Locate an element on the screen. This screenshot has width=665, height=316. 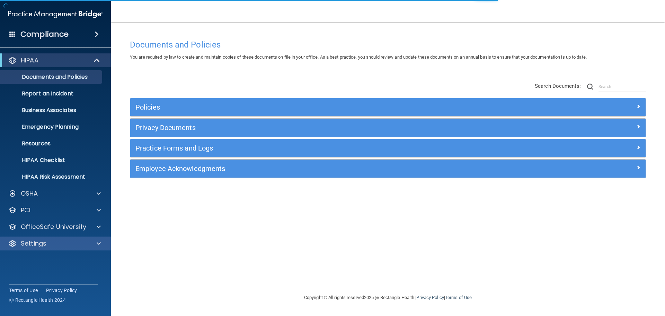
span: Ⓒ Rectangle Health 2024 is located at coordinates (37, 300).